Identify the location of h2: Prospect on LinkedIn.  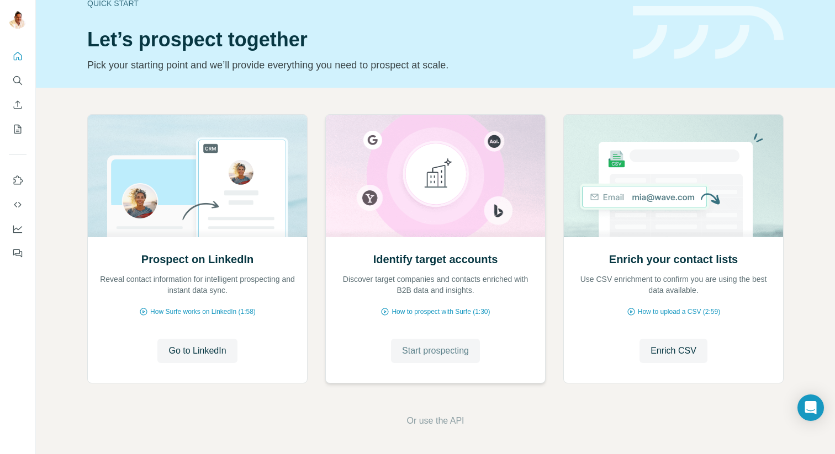
(197, 260).